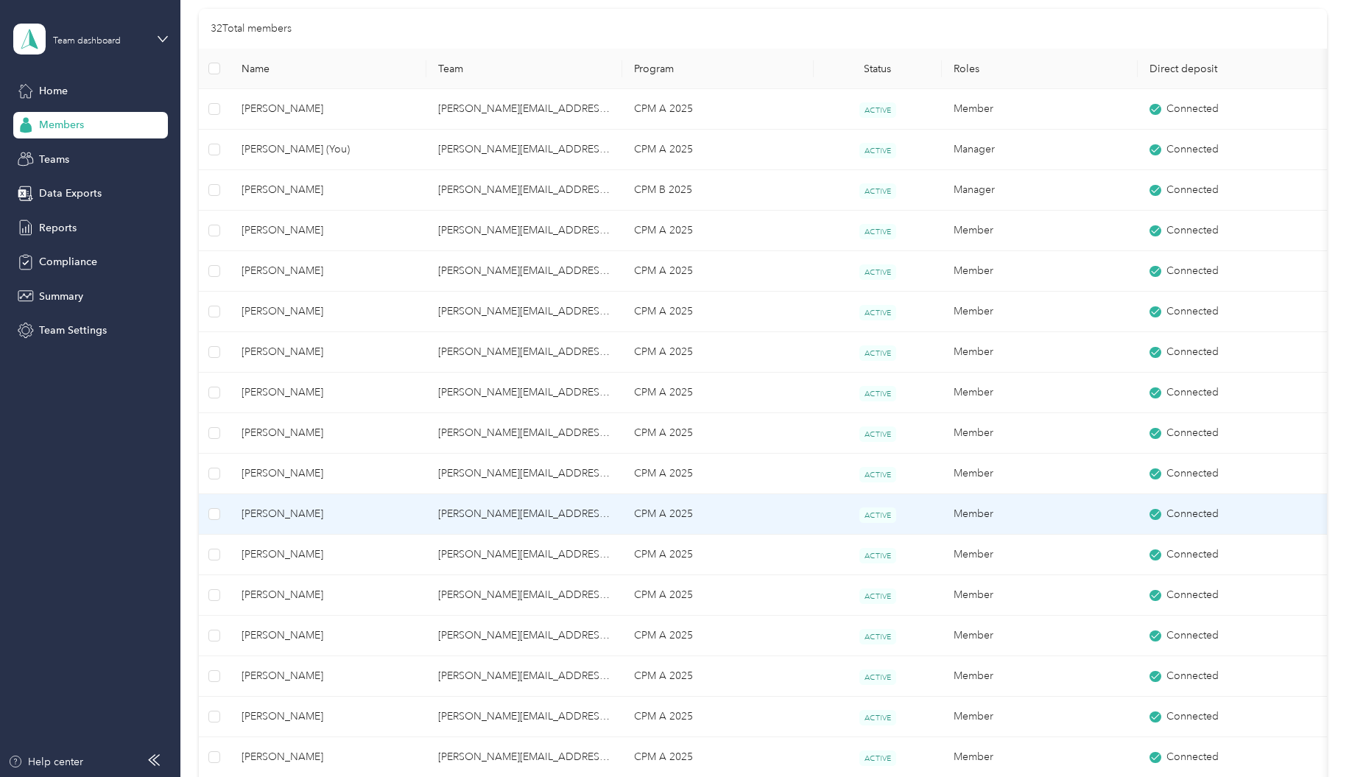 This screenshot has width=1352, height=777. Describe the element at coordinates (328, 68) in the screenshot. I see `span: Name` at that location.